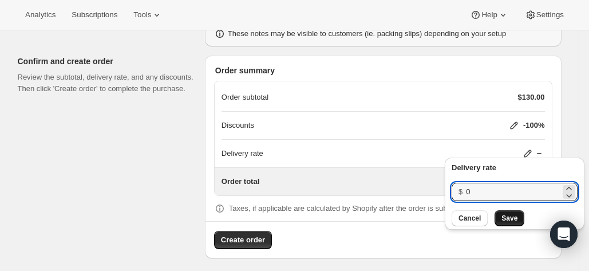  What do you see at coordinates (509, 218) in the screenshot?
I see `button: Save` at bounding box center [509, 218].